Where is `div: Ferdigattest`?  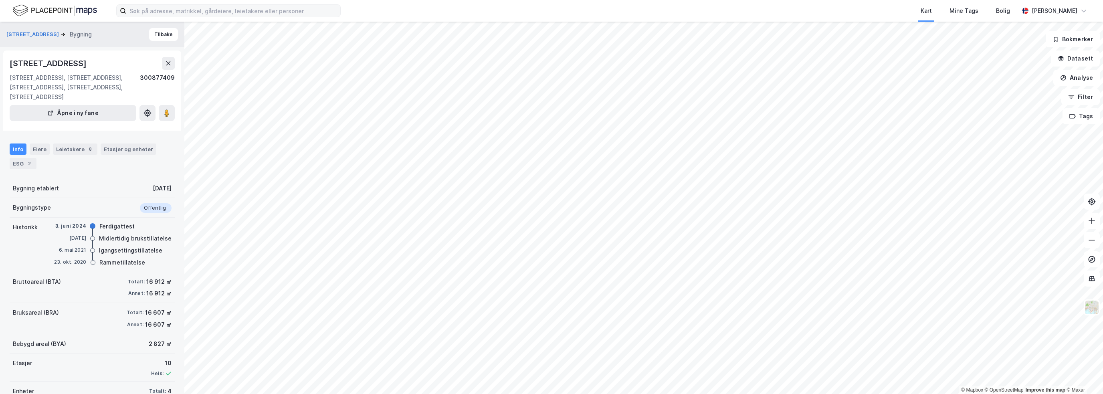
div: Ferdigattest is located at coordinates (117, 227).